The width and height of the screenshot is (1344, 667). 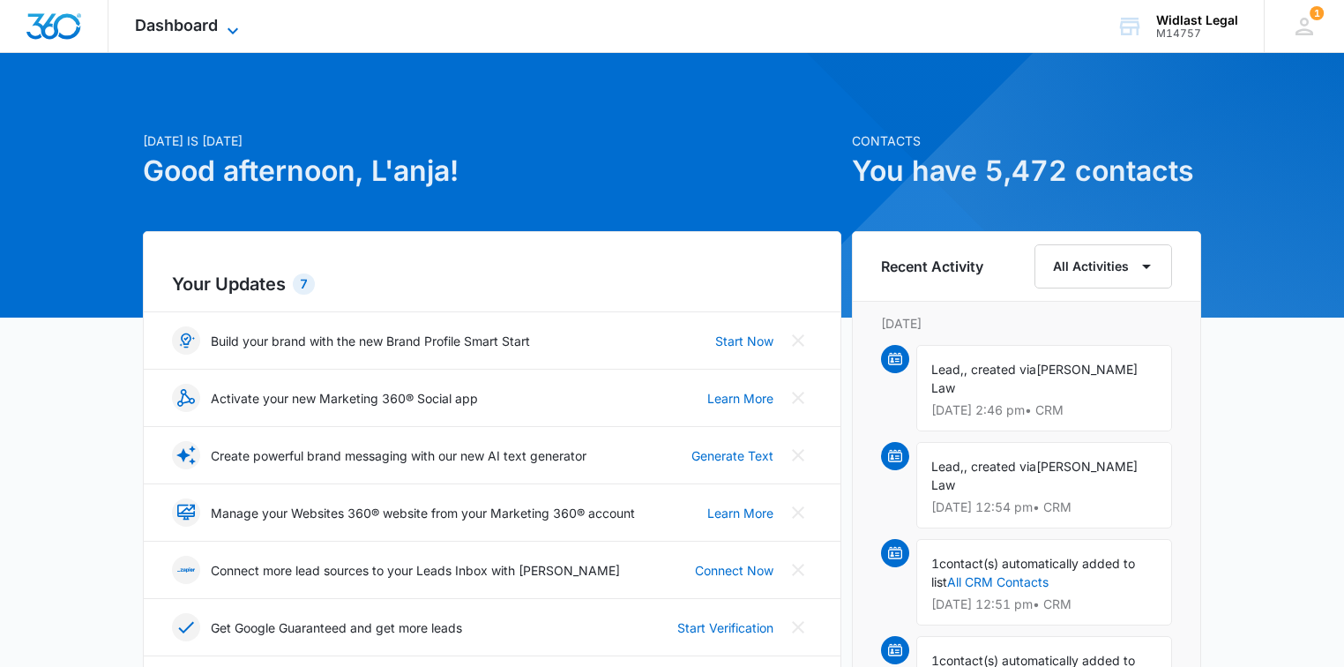 What do you see at coordinates (303, 284) in the screenshot?
I see `div: 7` at bounding box center [303, 284].